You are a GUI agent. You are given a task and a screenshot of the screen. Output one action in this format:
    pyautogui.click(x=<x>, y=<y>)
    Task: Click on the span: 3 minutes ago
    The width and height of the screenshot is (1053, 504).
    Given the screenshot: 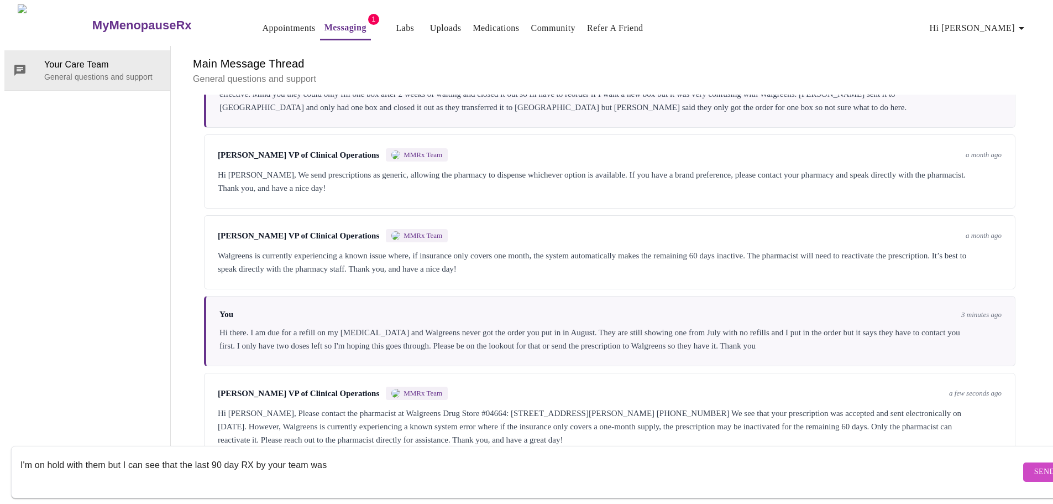 What is the action you would take?
    pyautogui.click(x=981, y=315)
    